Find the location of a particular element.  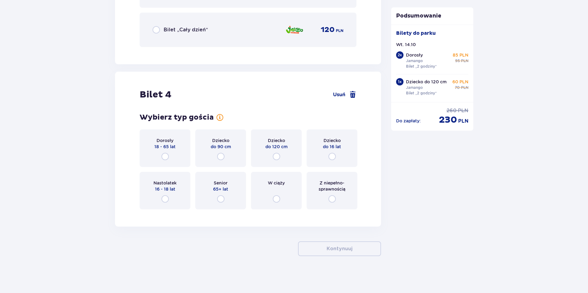

span: 65+ lat is located at coordinates (220, 189).